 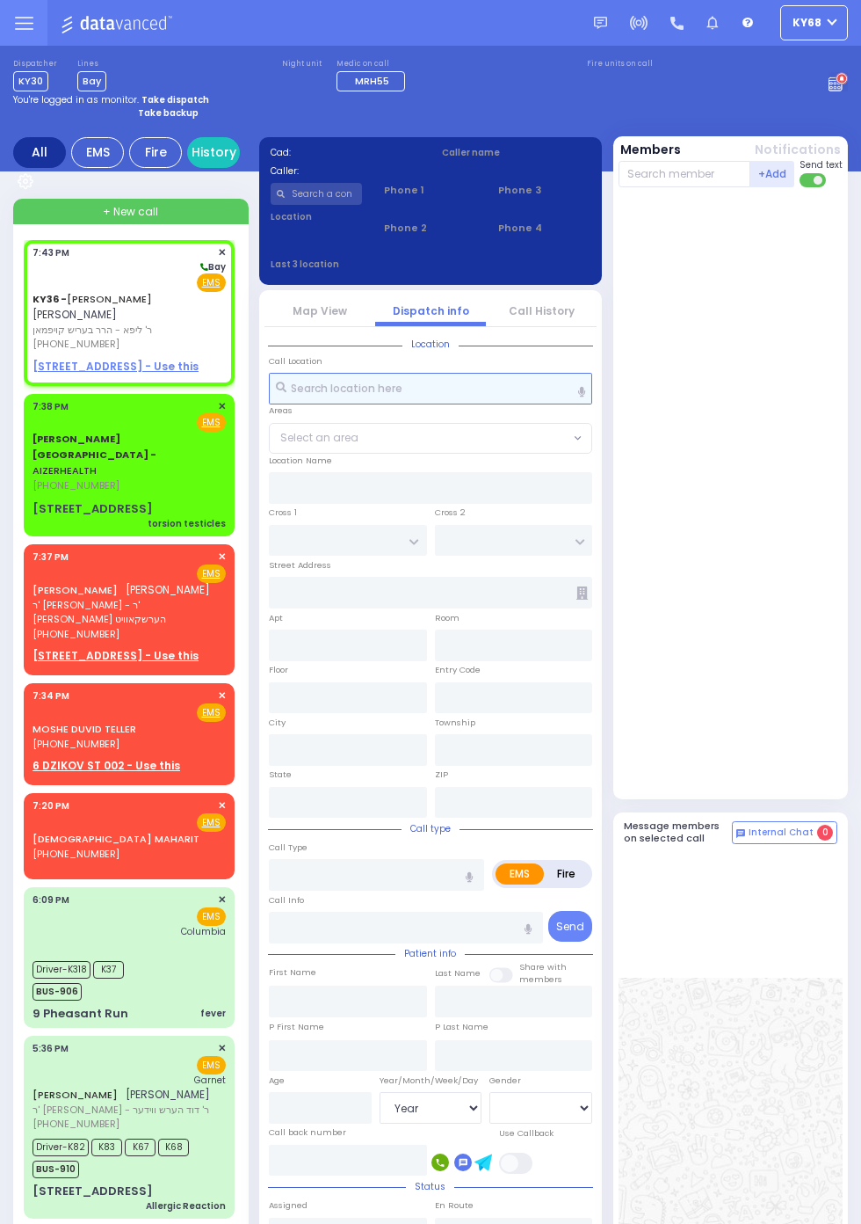 I want to click on span: Phone 2, so click(x=430, y=228).